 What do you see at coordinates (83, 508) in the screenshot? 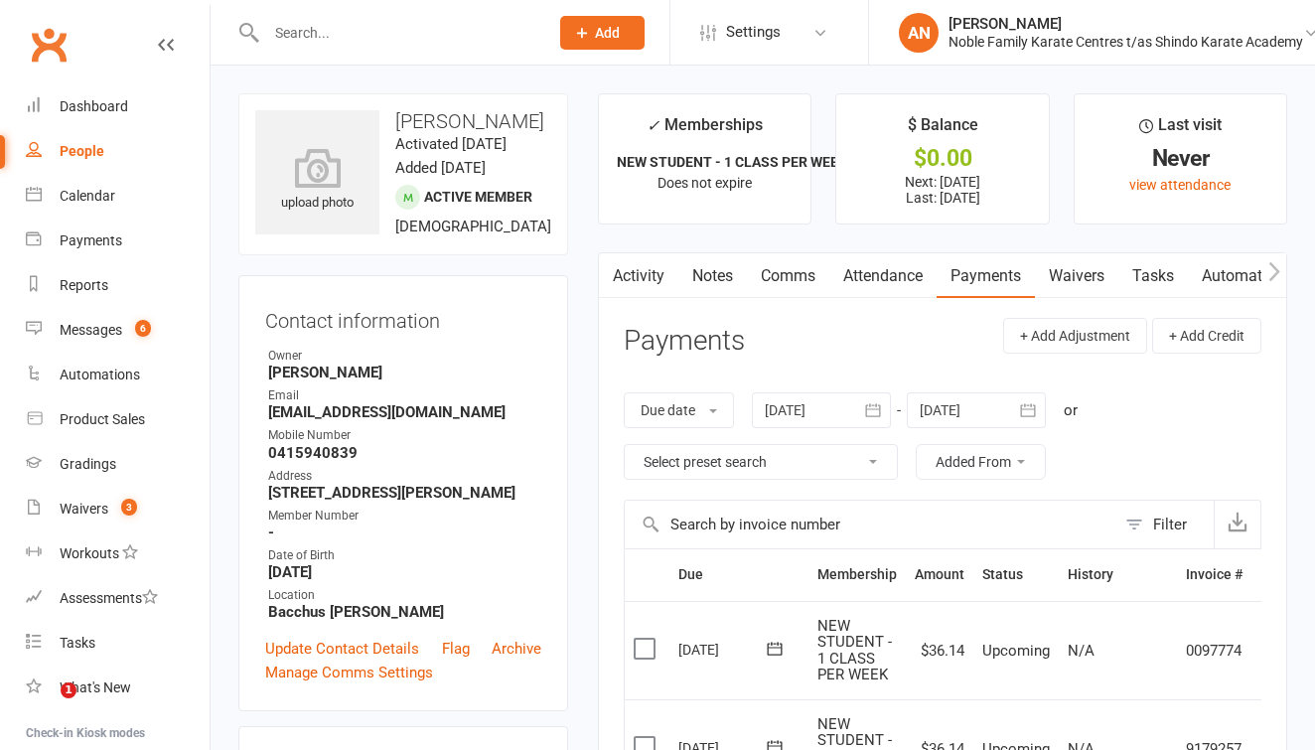
I see `div: Waivers` at bounding box center [83, 508].